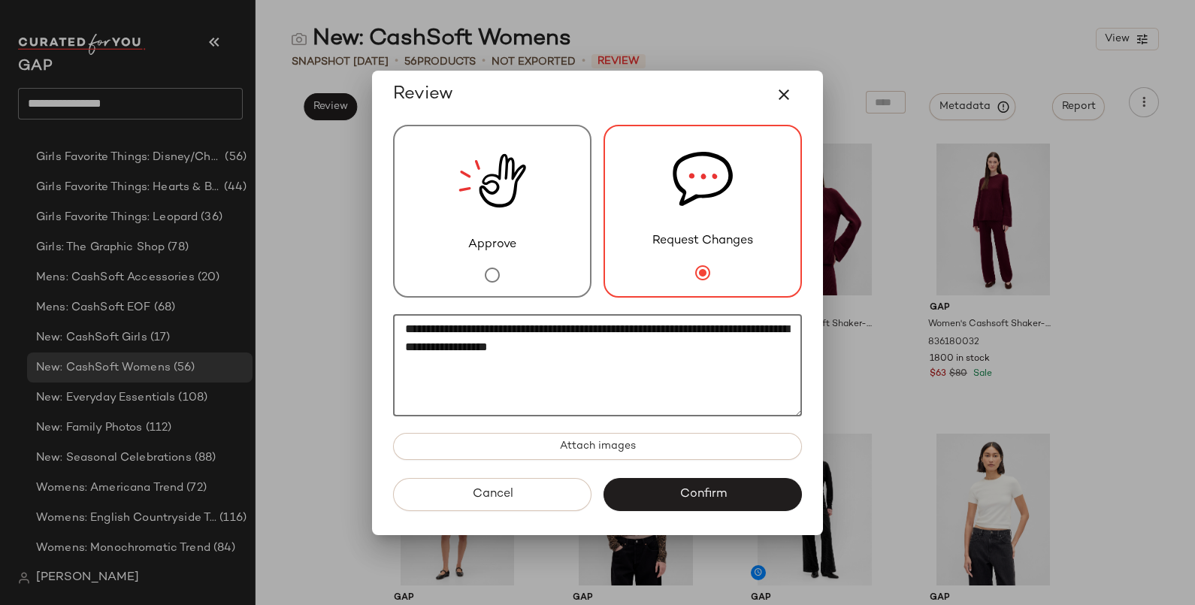  I want to click on button: Confirm, so click(703, 495).